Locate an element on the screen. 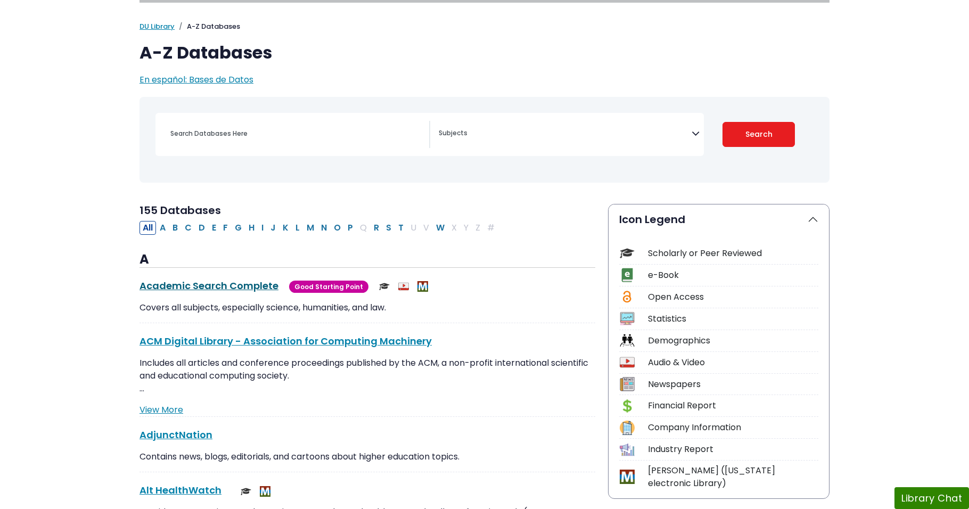 The width and height of the screenshot is (969, 509). button: Filter Results L is located at coordinates (298, 228).